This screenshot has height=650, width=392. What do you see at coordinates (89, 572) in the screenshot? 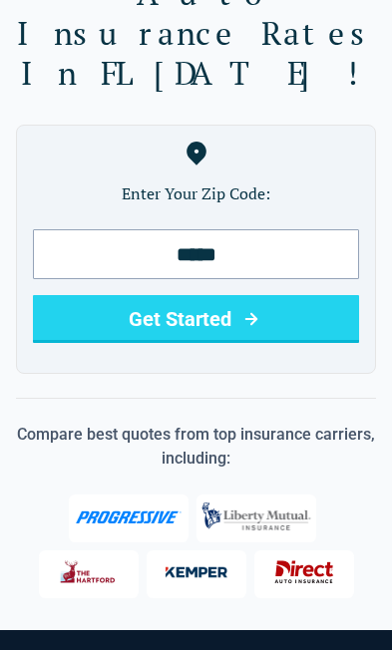
I see `img: The Hartford` at bounding box center [89, 572].